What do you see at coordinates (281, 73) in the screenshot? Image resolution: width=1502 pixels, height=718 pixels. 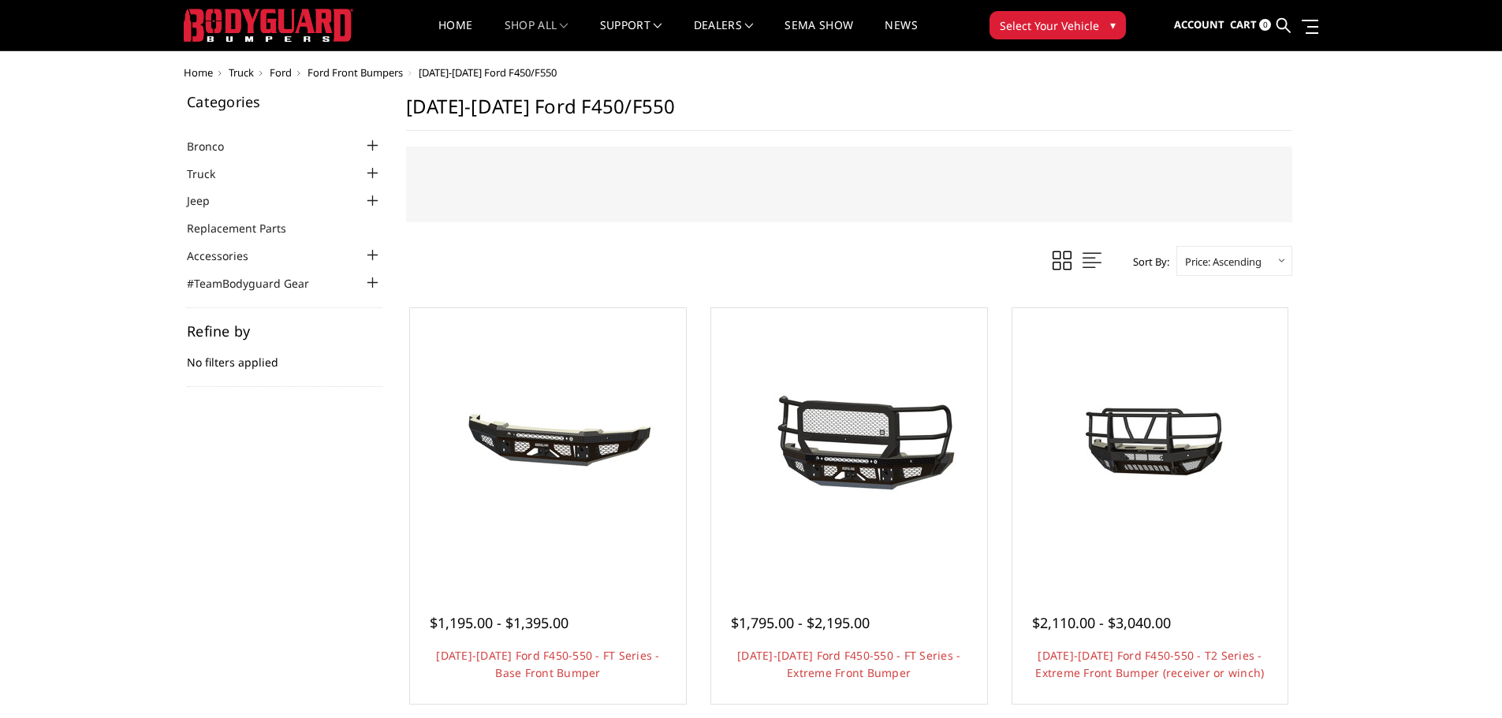 I see `a: Ford` at bounding box center [281, 73].